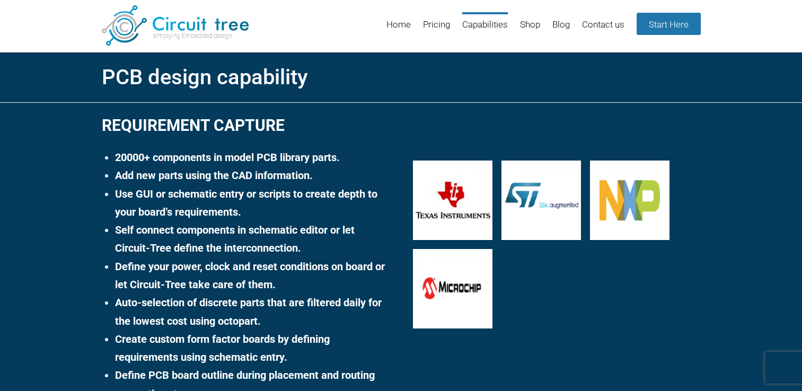  I want to click on li: Use GUI or schematic entry or scripts to create depth to your board’s requirements., so click(252, 203).